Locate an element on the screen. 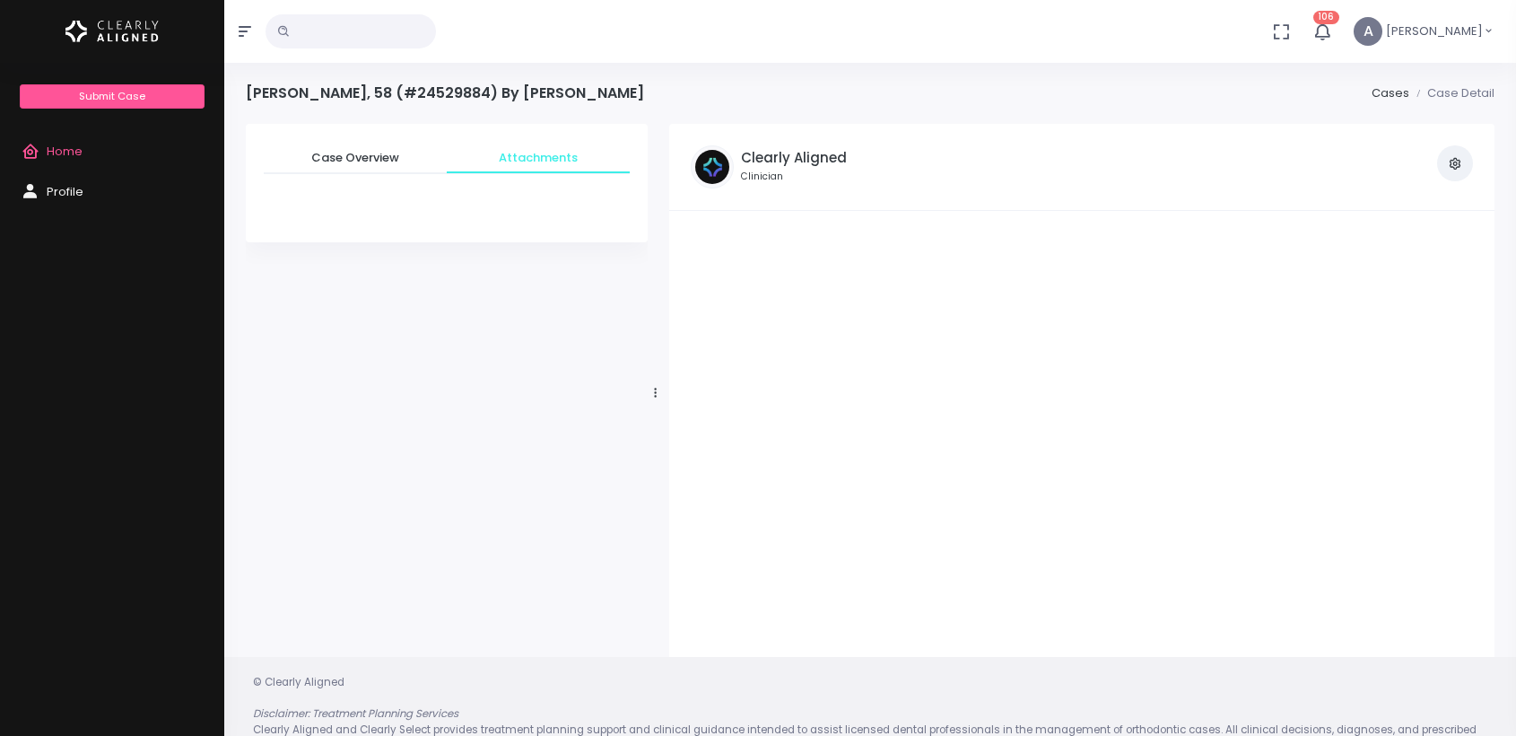 The height and width of the screenshot is (736, 1516). a: Cases is located at coordinates (1391, 92).